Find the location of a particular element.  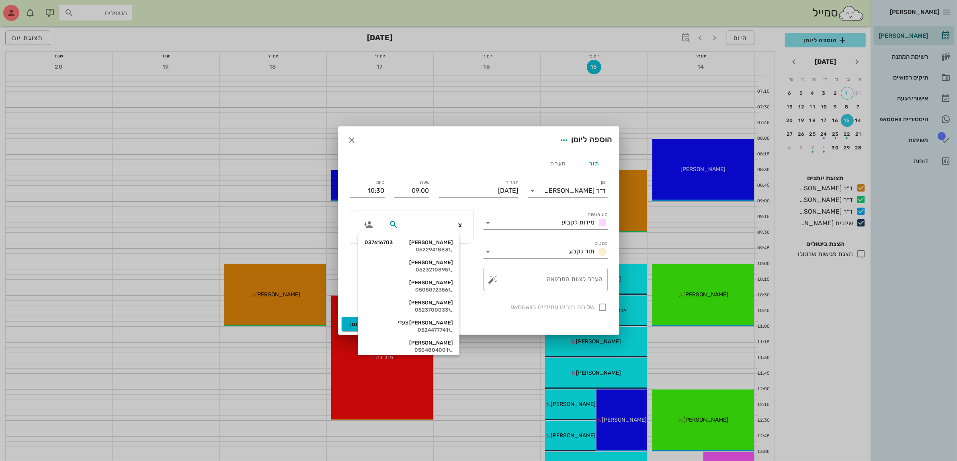

div: 0505072356 is located at coordinates (409, 290).